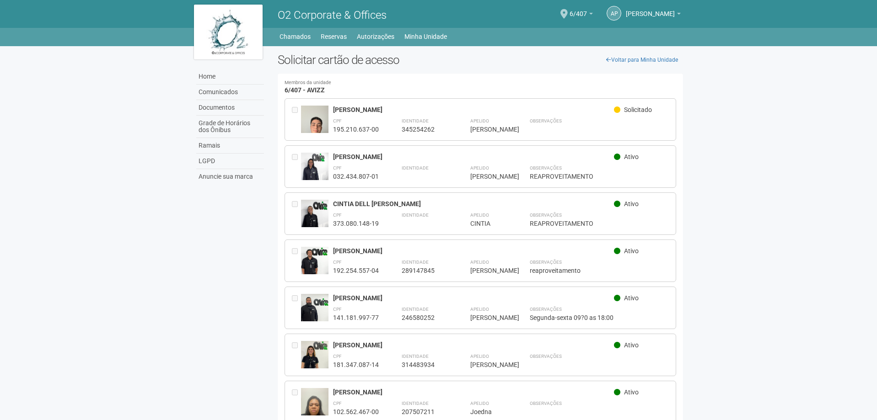 This screenshot has height=420, width=877. What do you see at coordinates (376, 37) in the screenshot?
I see `a: Autorizações` at bounding box center [376, 37].